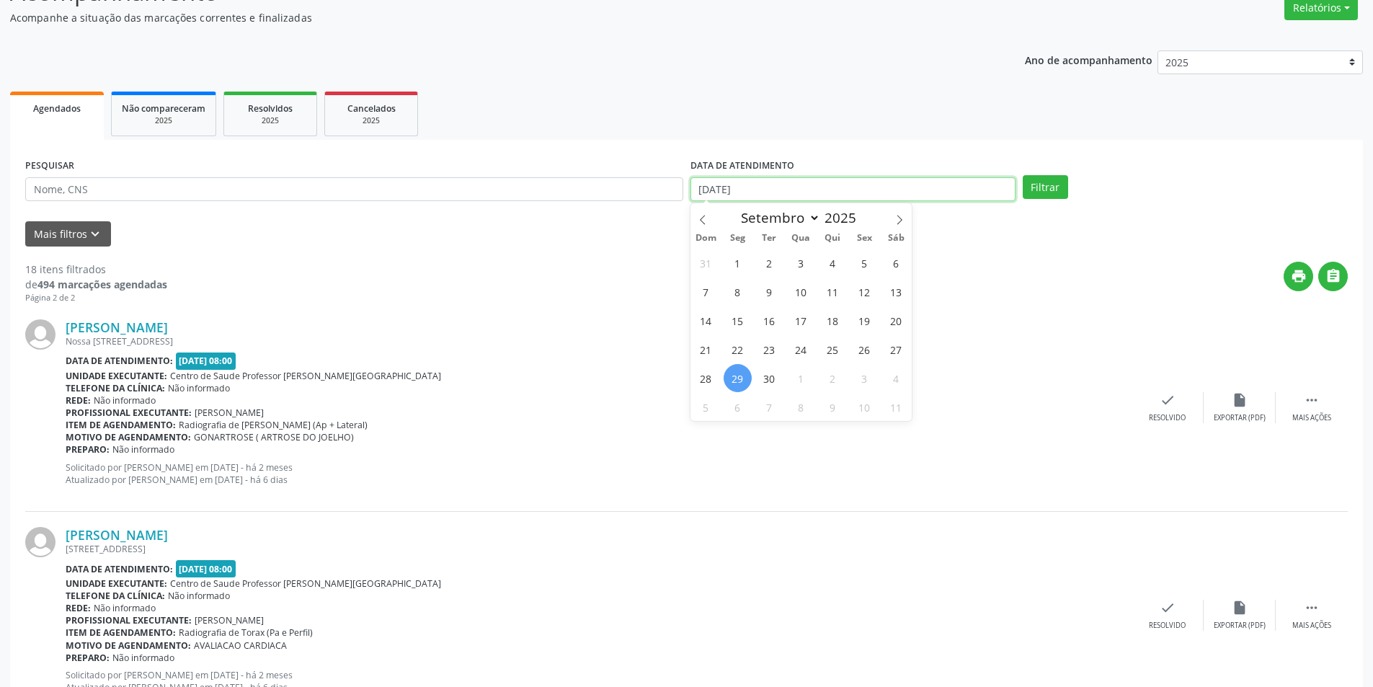 Image resolution: width=1373 pixels, height=687 pixels. Describe the element at coordinates (896, 349) in the screenshot. I see `span: Setembro 27, 2025` at that location.